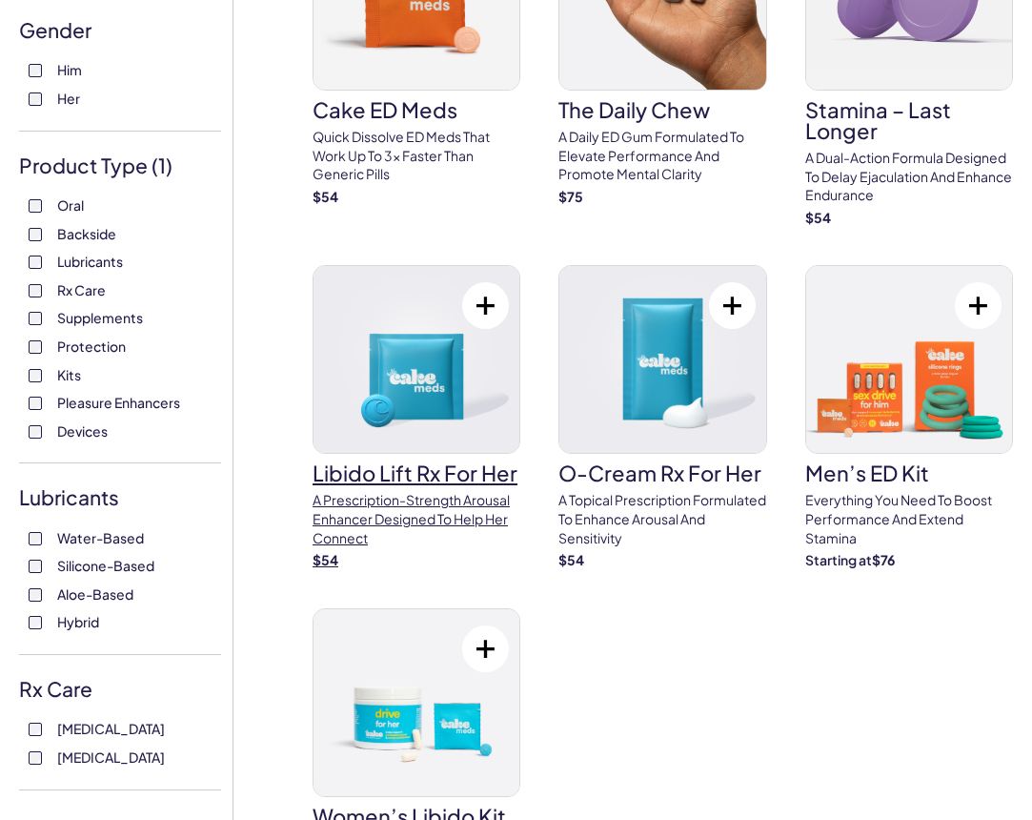 The width and height of the screenshot is (1032, 820). Describe the element at coordinates (35, 347) in the screenshot. I see `input: Protection` at that location.